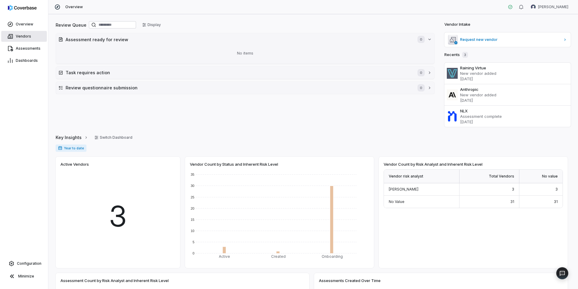 The height and width of the screenshot is (289, 578). What do you see at coordinates (152, 25) in the screenshot?
I see `button: Display` at bounding box center [152, 25].